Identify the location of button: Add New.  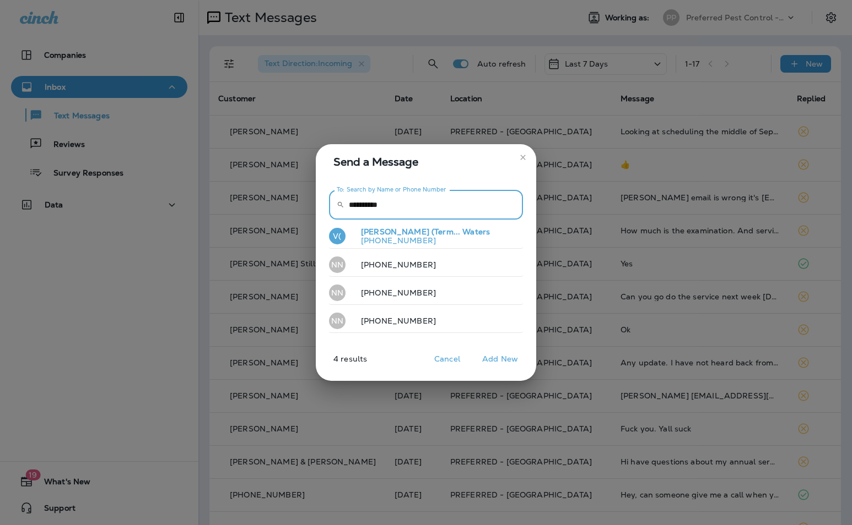
(500, 359).